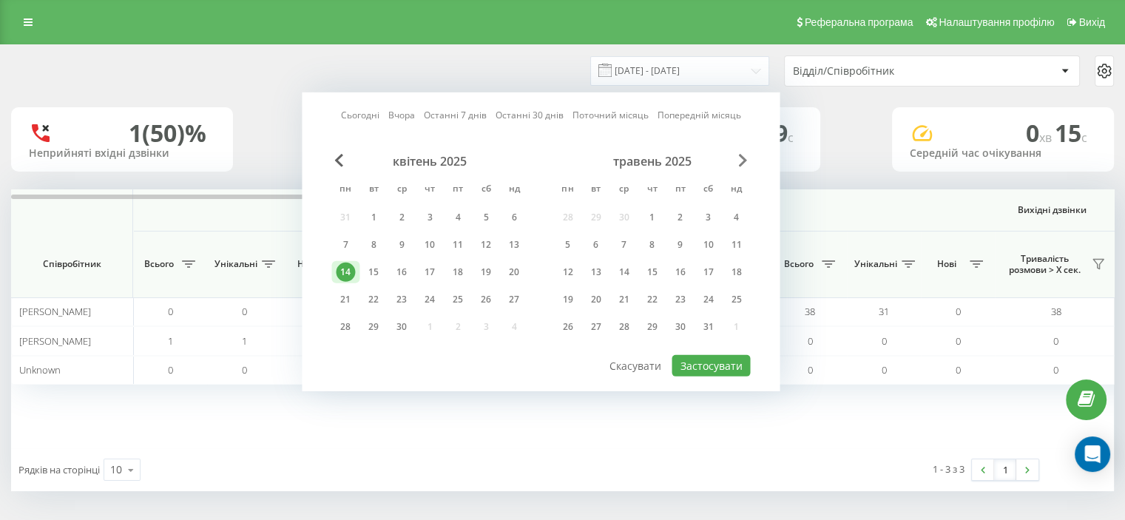 This screenshot has height=520, width=1125. Describe the element at coordinates (373, 245) in the screenshot. I see `div: вт 8 квіт 2025 р.` at that location.